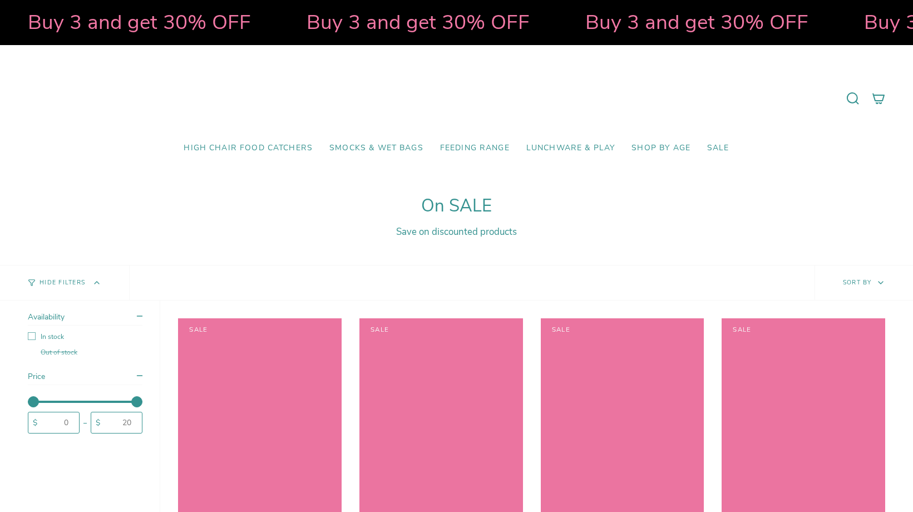 This screenshot has height=512, width=913. I want to click on div: Smocks & Wet Bags, so click(376, 148).